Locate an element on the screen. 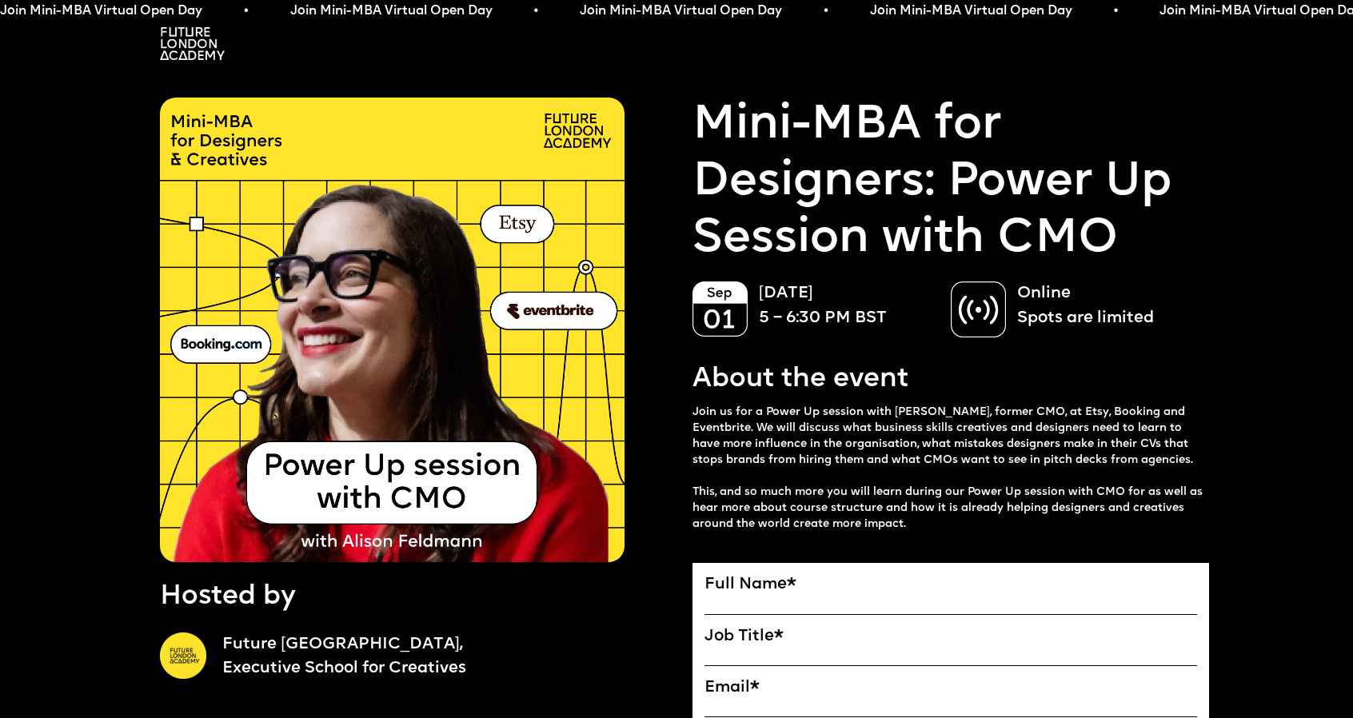  p: About the event is located at coordinates (801, 379).